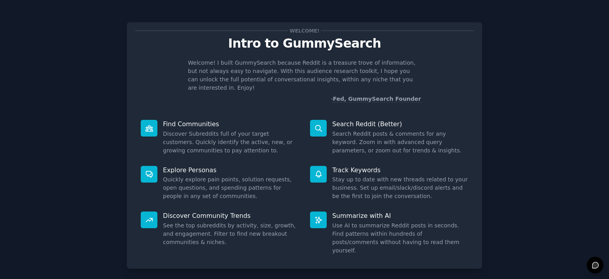 This screenshot has width=609, height=279. Describe the element at coordinates (400, 187) in the screenshot. I see `dd: Stay up to date with new threads related to your business. Set up email/slack/discord alerts and ...` at that location.